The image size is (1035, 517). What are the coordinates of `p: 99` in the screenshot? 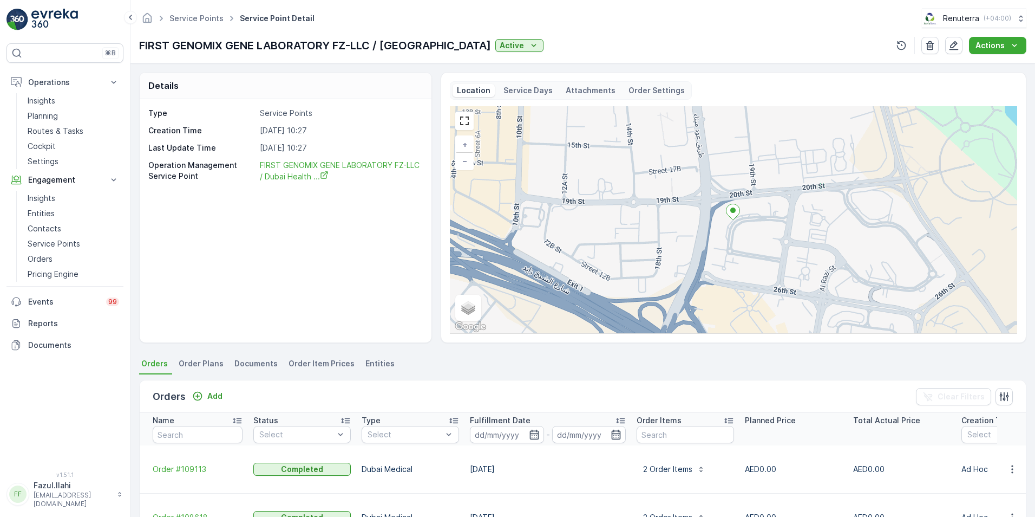 It's located at (113, 302).